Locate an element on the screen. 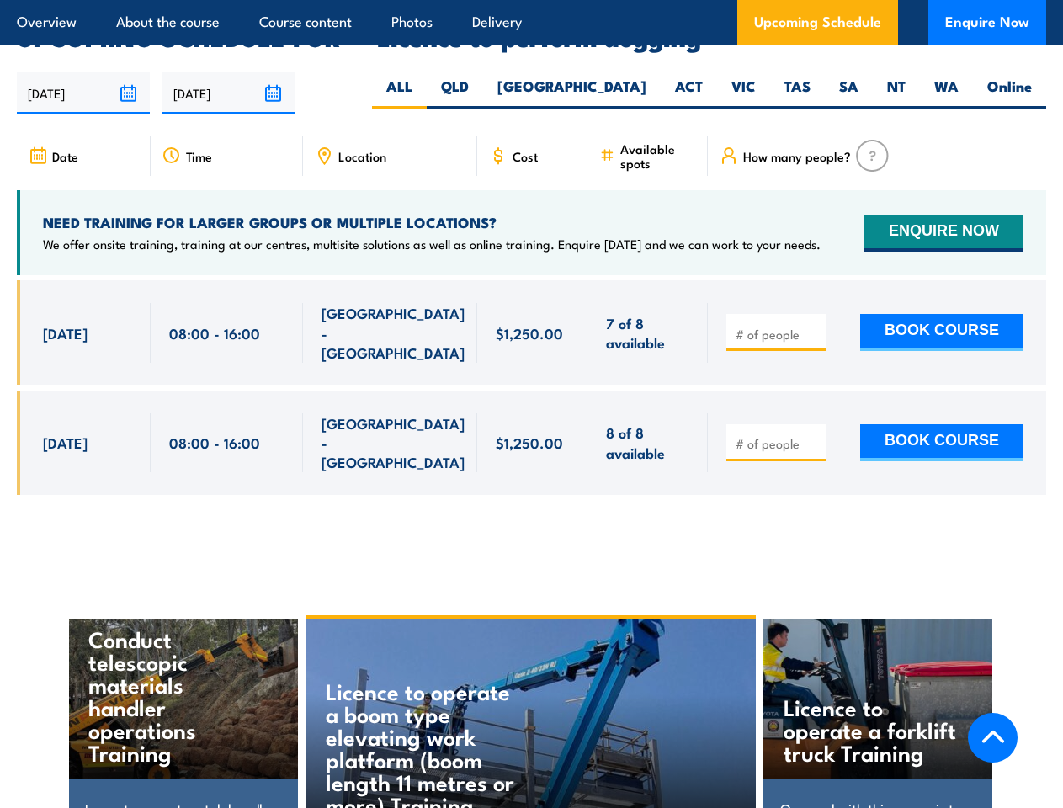  label: WA is located at coordinates (946, 93).